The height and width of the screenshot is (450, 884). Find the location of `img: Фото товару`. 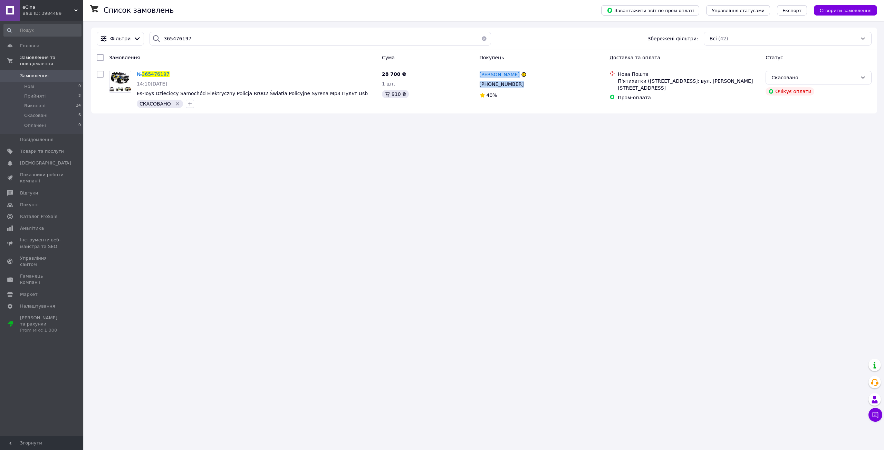

img: Фото товару is located at coordinates (120, 82).